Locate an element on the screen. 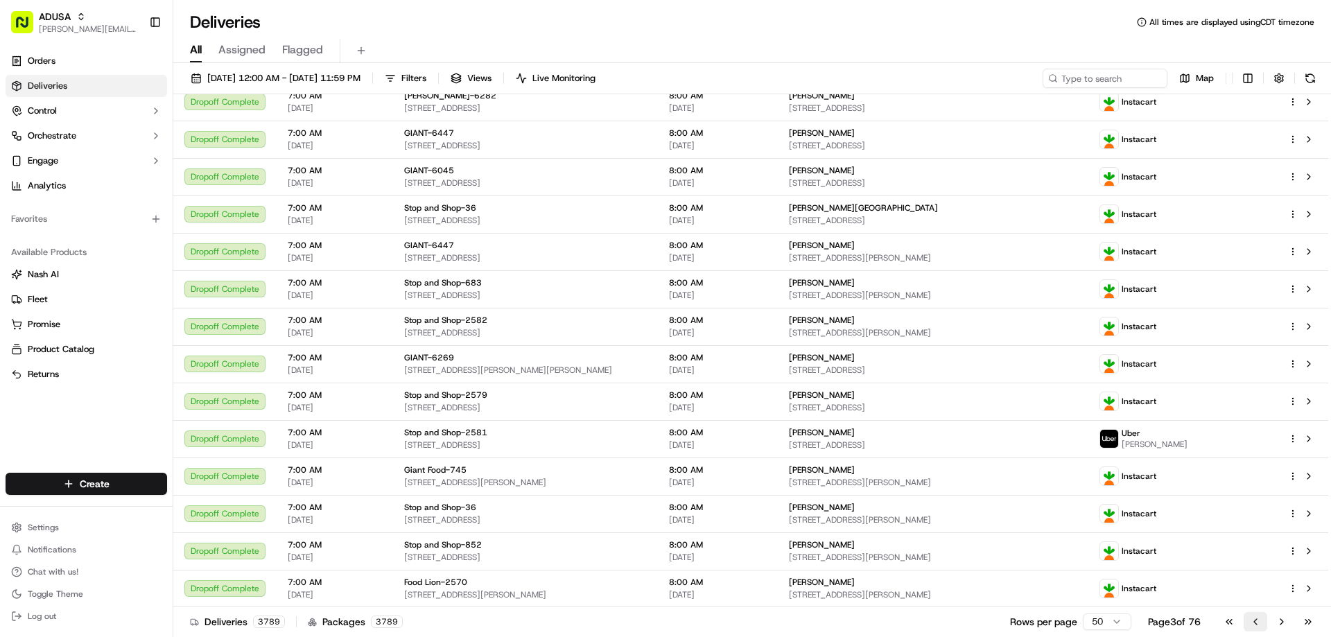 The image size is (1331, 637). button: Filters is located at coordinates (406, 78).